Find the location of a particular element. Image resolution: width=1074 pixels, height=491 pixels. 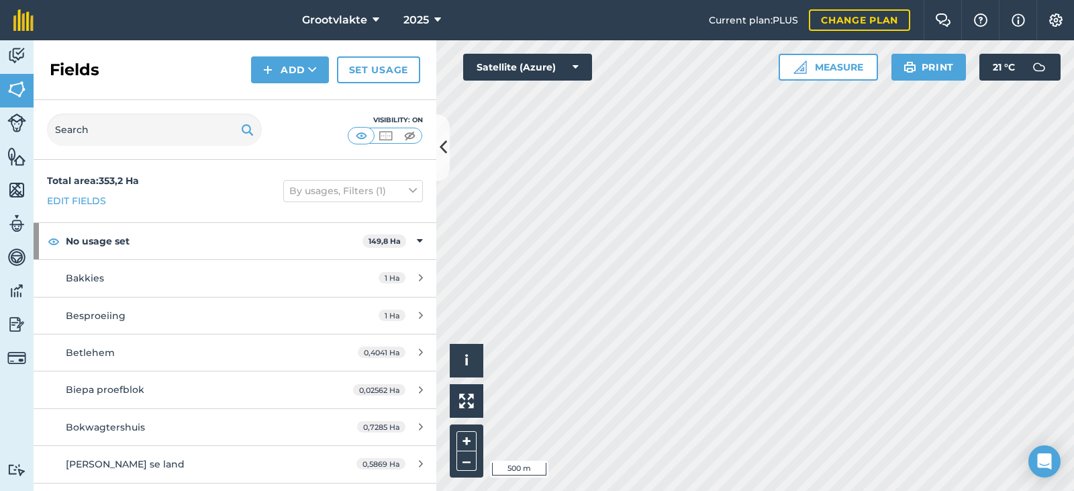

img: Two speech bubbles overlapping with the left bubble in the forefront is located at coordinates (943, 20).